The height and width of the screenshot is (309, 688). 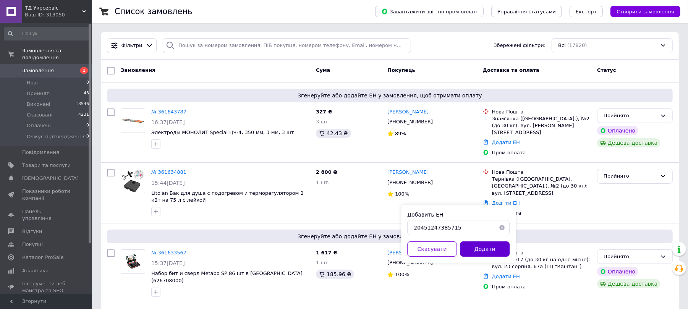 I want to click on span: Статус, so click(x=606, y=70).